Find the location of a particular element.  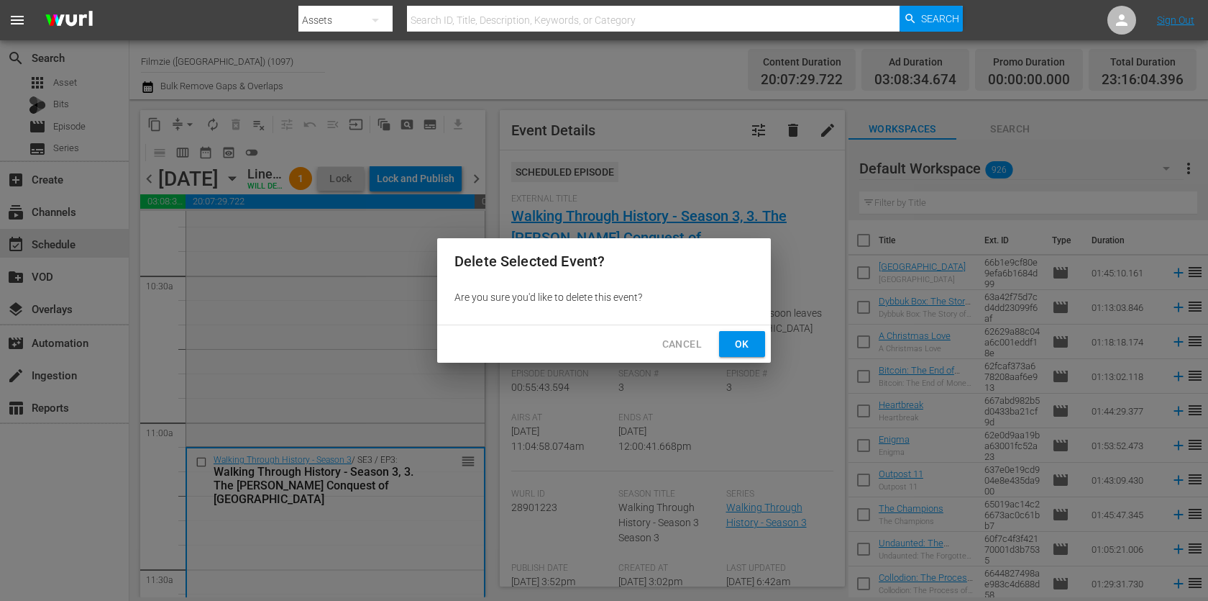

button: Cancel is located at coordinates (682, 344).